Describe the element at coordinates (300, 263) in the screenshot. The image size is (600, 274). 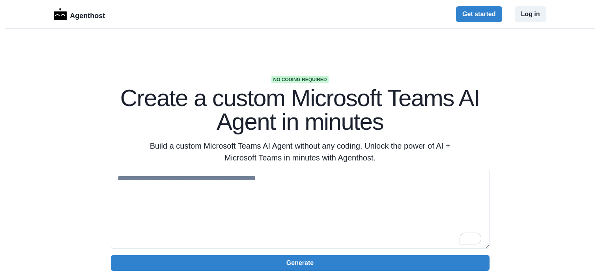
I see `button: Generate` at that location.